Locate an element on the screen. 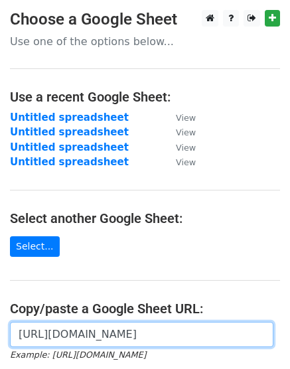 The image size is (290, 369). p: Use one of the options below... is located at coordinates (145, 41).